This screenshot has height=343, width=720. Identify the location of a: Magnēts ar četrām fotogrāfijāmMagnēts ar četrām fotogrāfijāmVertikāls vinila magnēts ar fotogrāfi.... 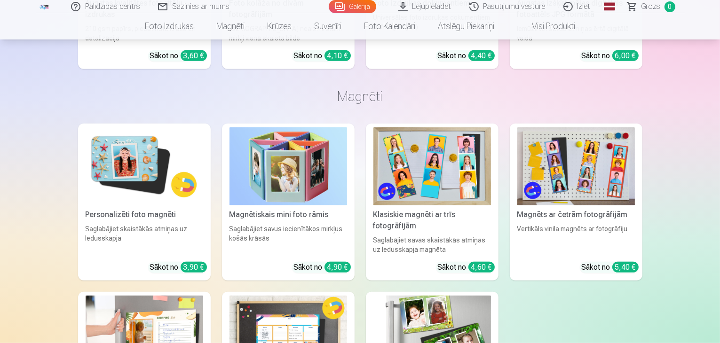
(576, 202).